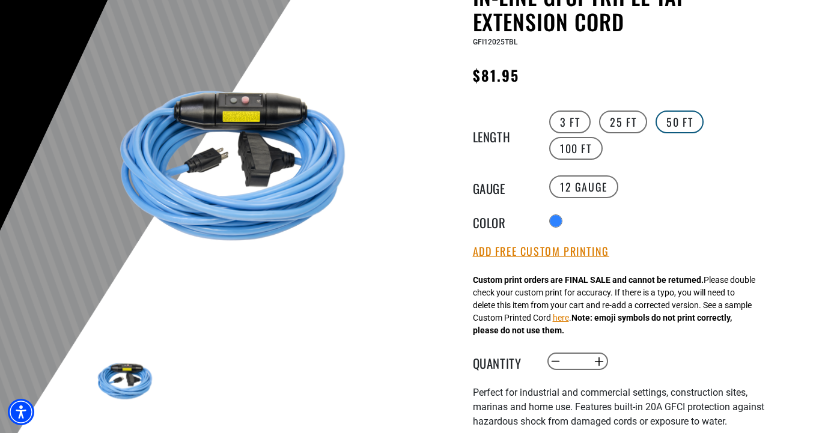  What do you see at coordinates (680, 122) in the screenshot?
I see `label: 50 FT` at bounding box center [680, 122].